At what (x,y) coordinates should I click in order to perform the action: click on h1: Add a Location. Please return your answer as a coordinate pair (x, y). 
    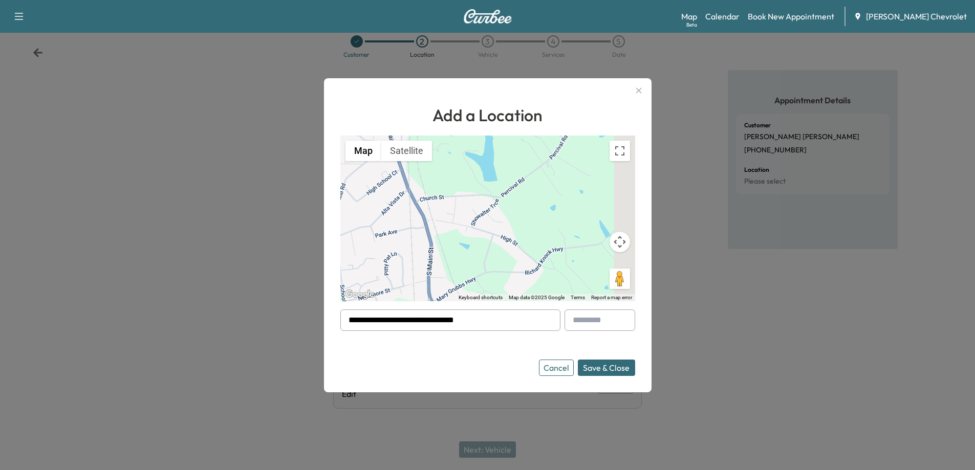
    Looking at the image, I should click on (488, 115).